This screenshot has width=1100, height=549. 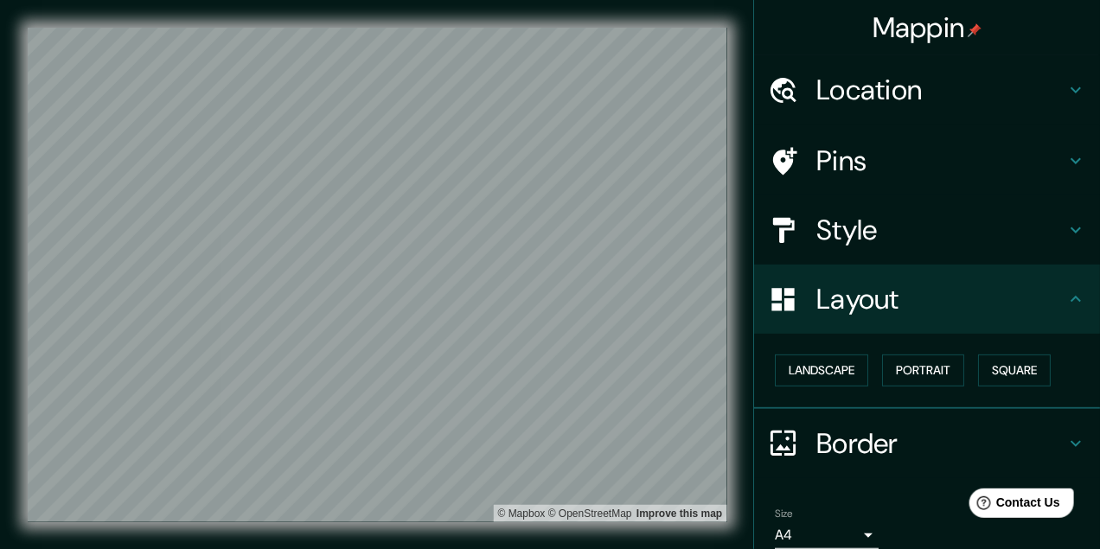 I want to click on div: Pins, so click(x=927, y=161).